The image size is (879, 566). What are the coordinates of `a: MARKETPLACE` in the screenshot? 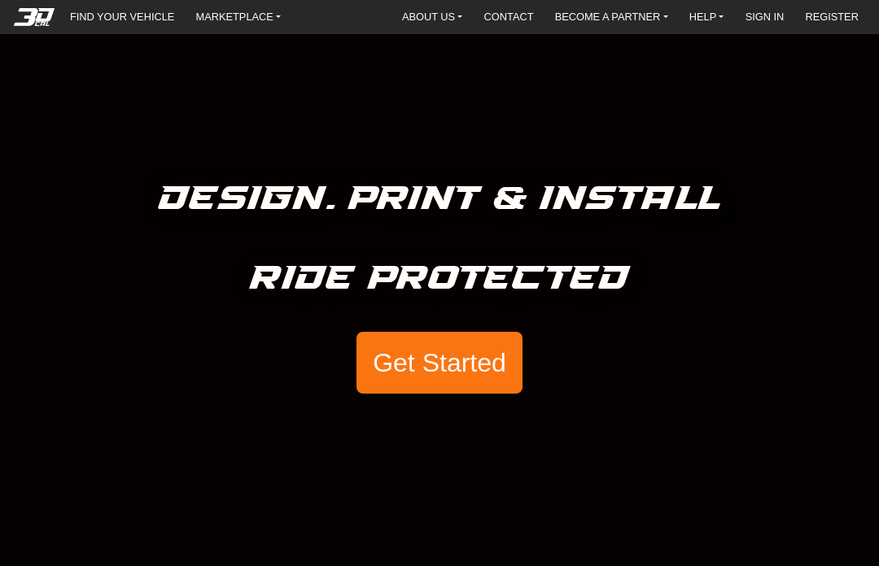 It's located at (238, 17).